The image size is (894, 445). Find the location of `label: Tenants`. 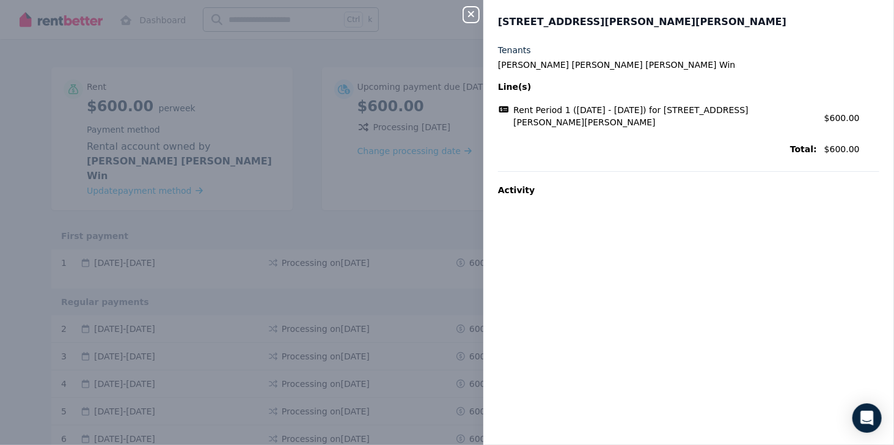

label: Tenants is located at coordinates (515, 50).